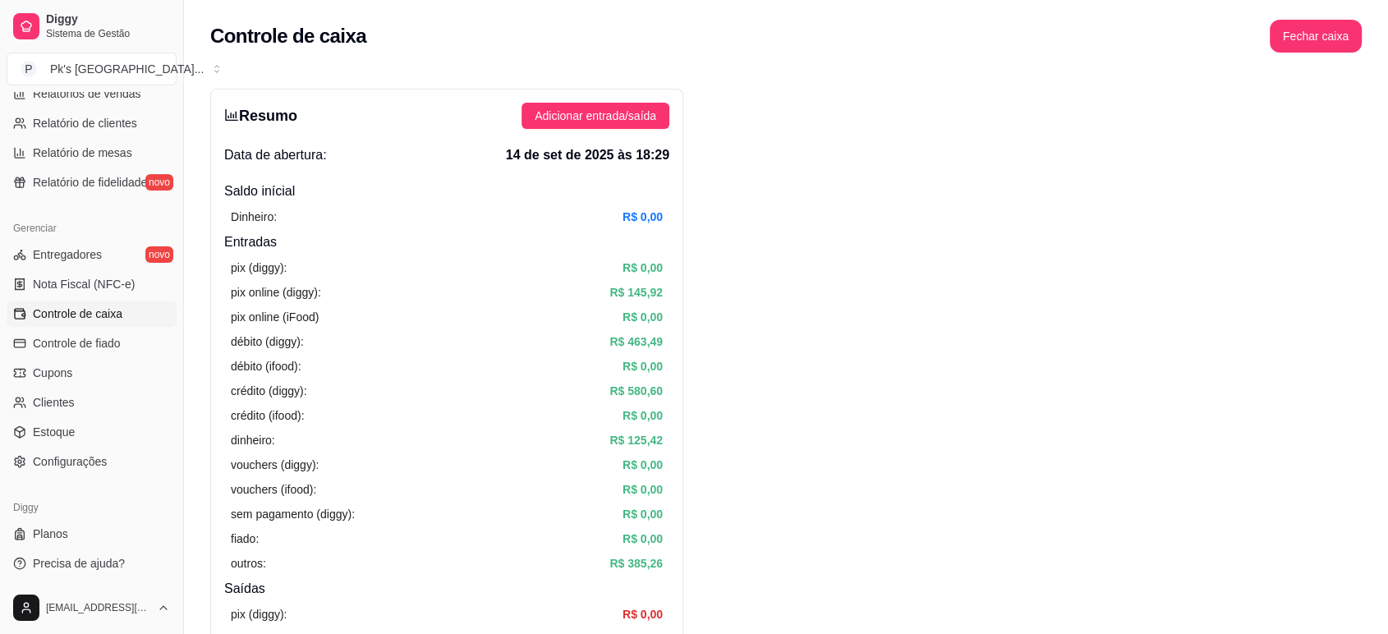  I want to click on span: Precisa de ajuda?, so click(79, 563).